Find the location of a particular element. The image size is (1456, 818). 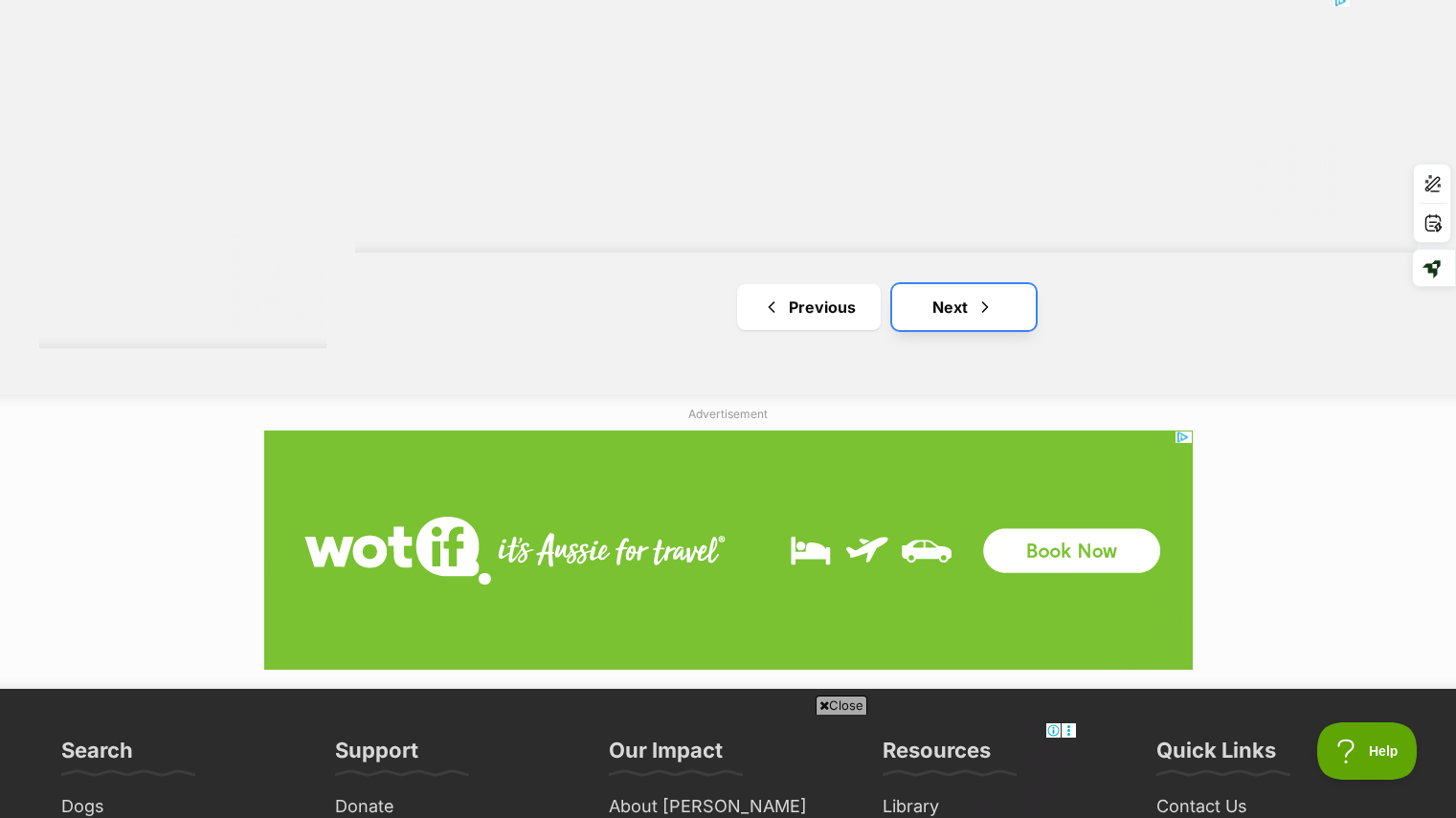

a: Previous page is located at coordinates (809, 307).